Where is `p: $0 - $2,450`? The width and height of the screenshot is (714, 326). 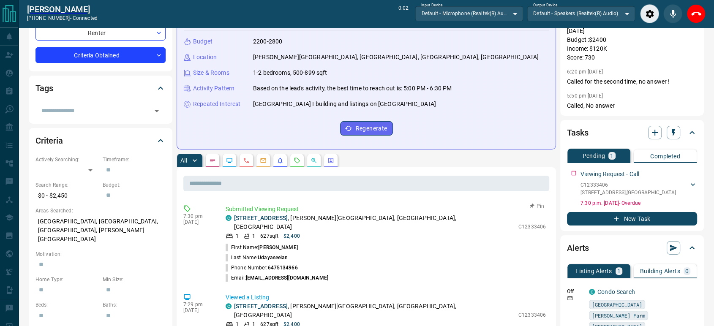
p: $0 - $2,450 is located at coordinates (67, 196).